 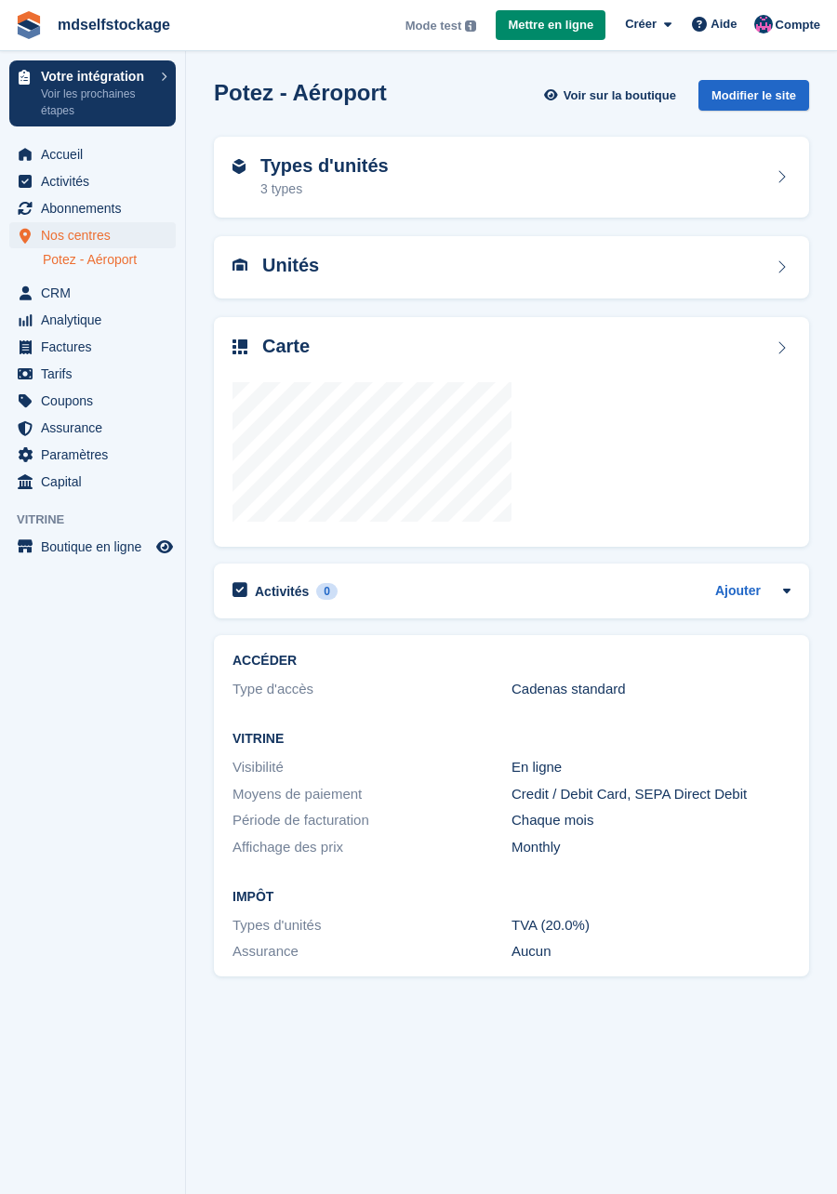 What do you see at coordinates (511, 739) in the screenshot?
I see `h2: Vitrine` at bounding box center [511, 739].